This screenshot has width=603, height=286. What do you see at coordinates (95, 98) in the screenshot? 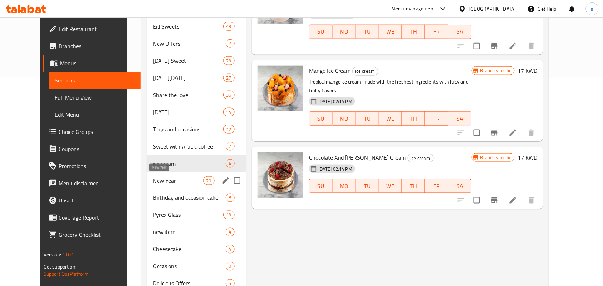
I see `span: Full Menu View` at bounding box center [95, 98].